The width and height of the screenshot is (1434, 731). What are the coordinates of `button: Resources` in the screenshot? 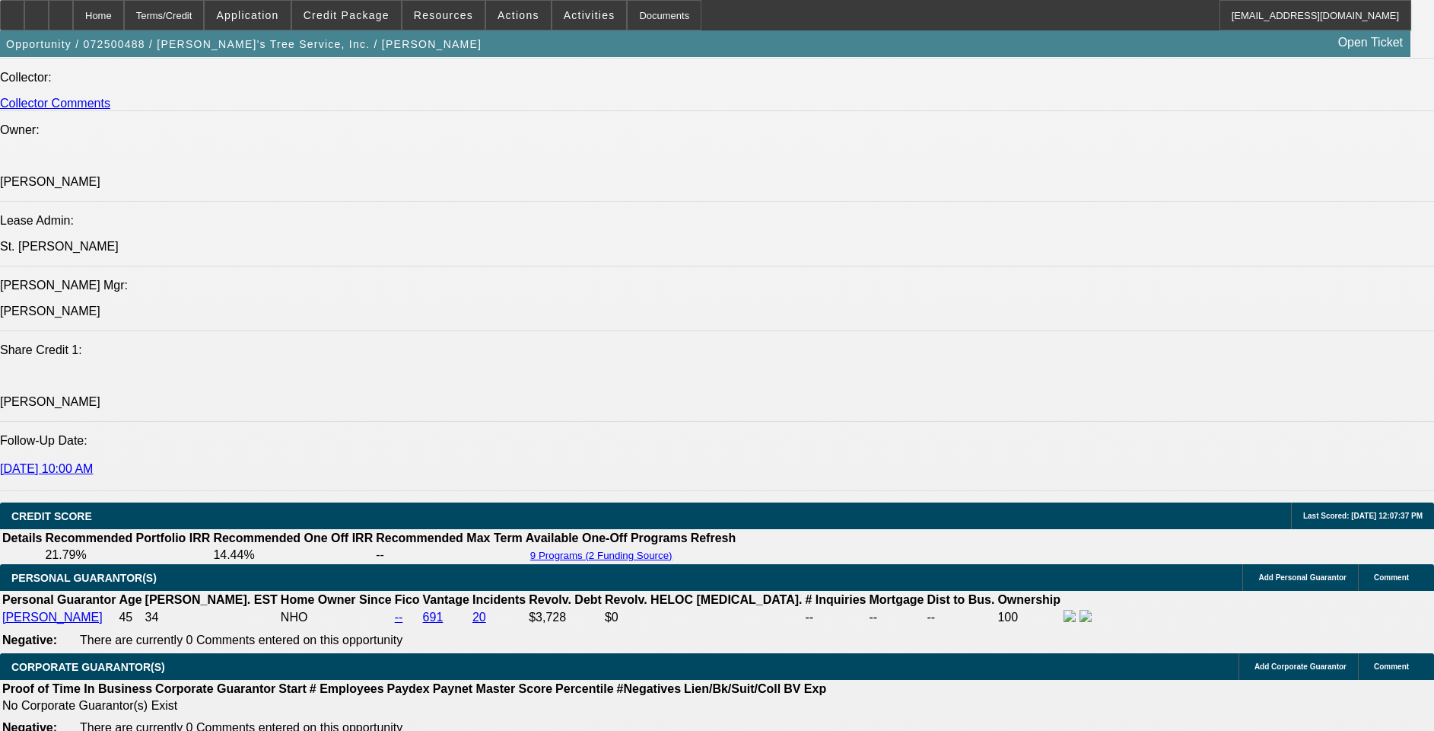 It's located at (444, 15).